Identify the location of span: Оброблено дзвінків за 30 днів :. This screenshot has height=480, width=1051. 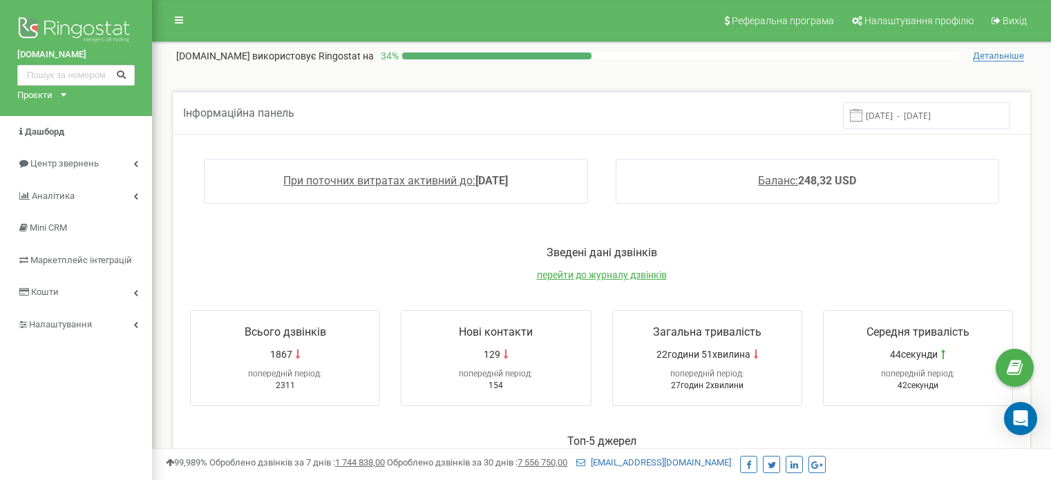
(477, 462).